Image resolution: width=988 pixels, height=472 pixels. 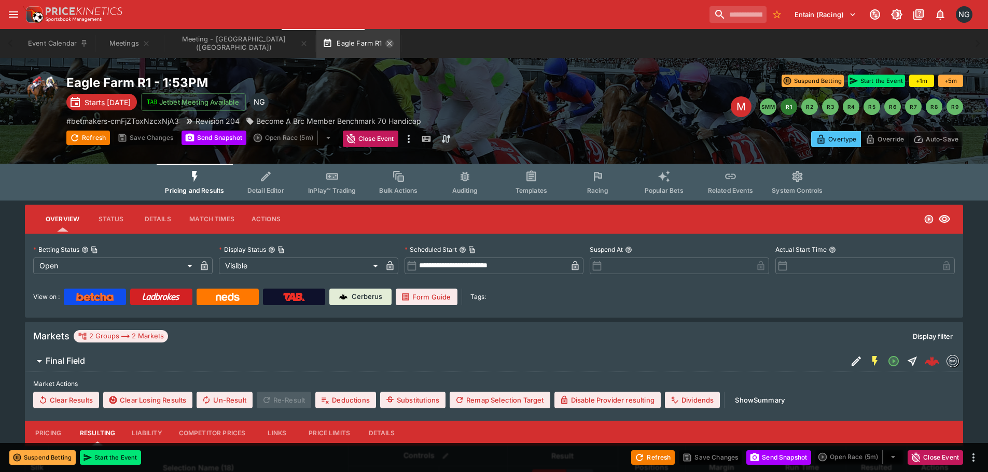 What do you see at coordinates (58, 44) in the screenshot?
I see `button: Event Calendar` at bounding box center [58, 44].